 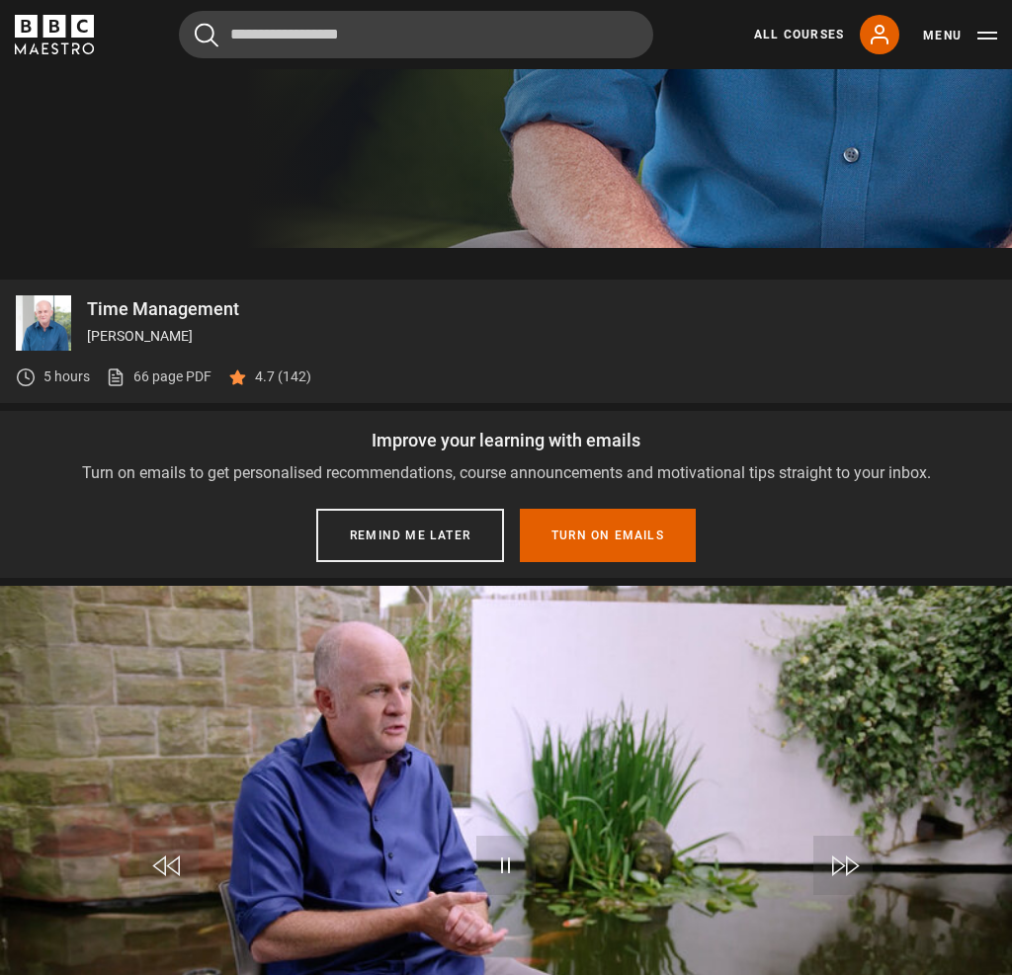 What do you see at coordinates (506, 440) in the screenshot?
I see `p: Improve your learning with emails` at bounding box center [506, 440].